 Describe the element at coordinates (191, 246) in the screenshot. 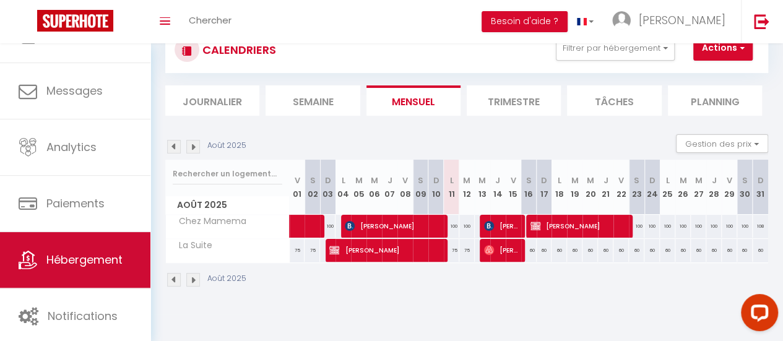

I see `span: La Suite` at that location.